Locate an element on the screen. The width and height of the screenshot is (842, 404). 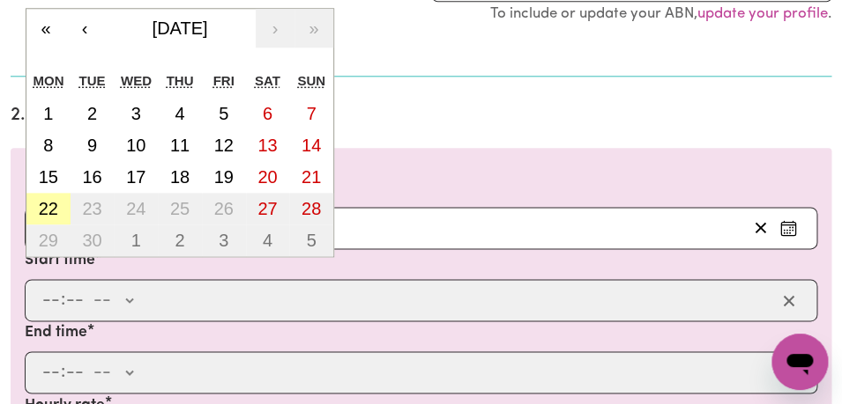
abbr: September 27, 2025 is located at coordinates (267, 209).